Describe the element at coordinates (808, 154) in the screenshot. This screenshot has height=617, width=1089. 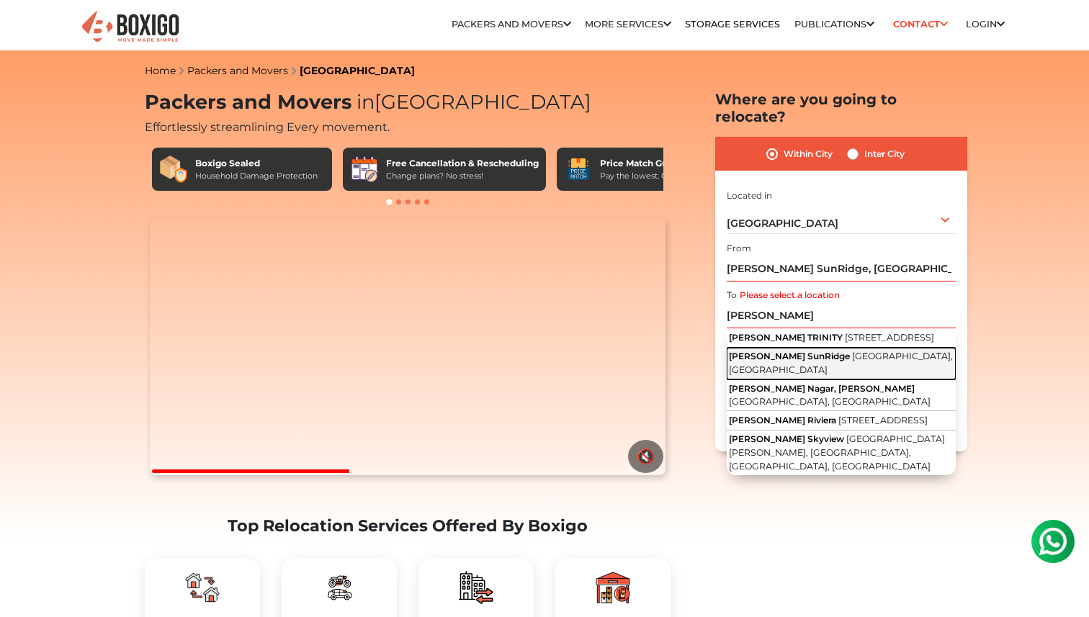
I see `label: Within City` at that location.